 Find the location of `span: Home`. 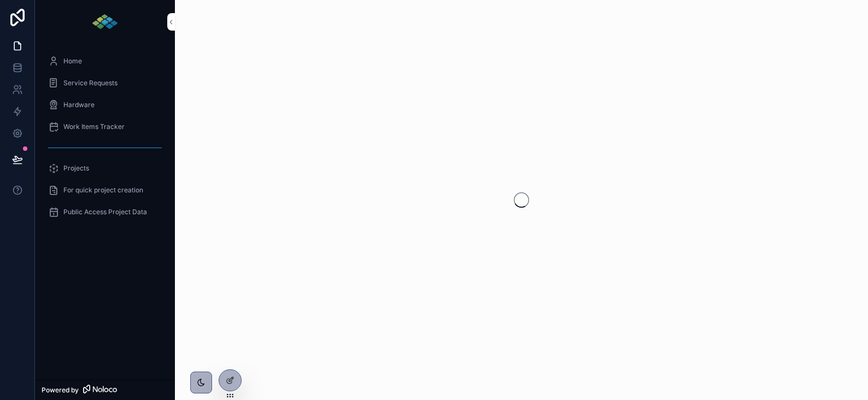

span: Home is located at coordinates (73, 61).